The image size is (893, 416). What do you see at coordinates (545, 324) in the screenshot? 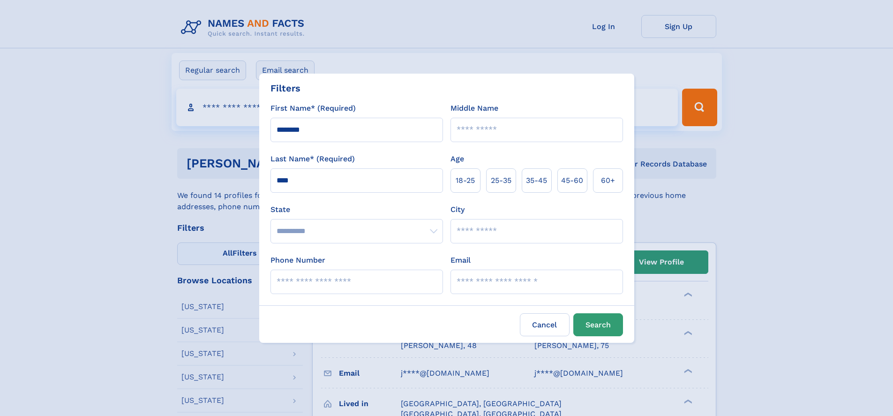
I see `label: Cancel` at bounding box center [545, 324].